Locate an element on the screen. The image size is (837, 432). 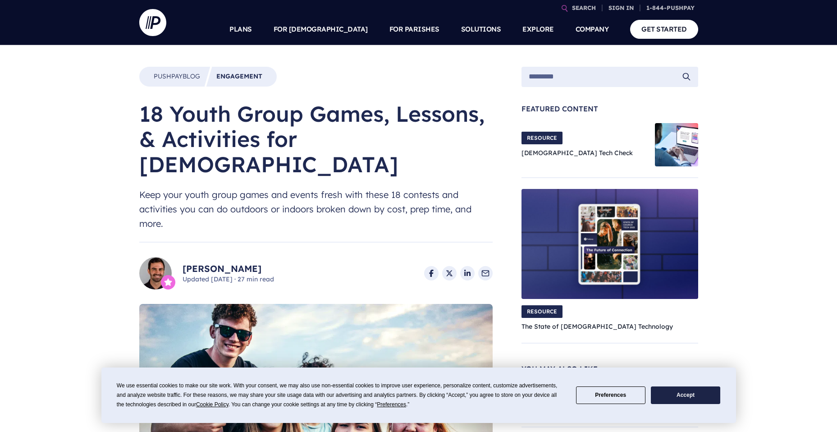
button: Preferences is located at coordinates (611, 395).